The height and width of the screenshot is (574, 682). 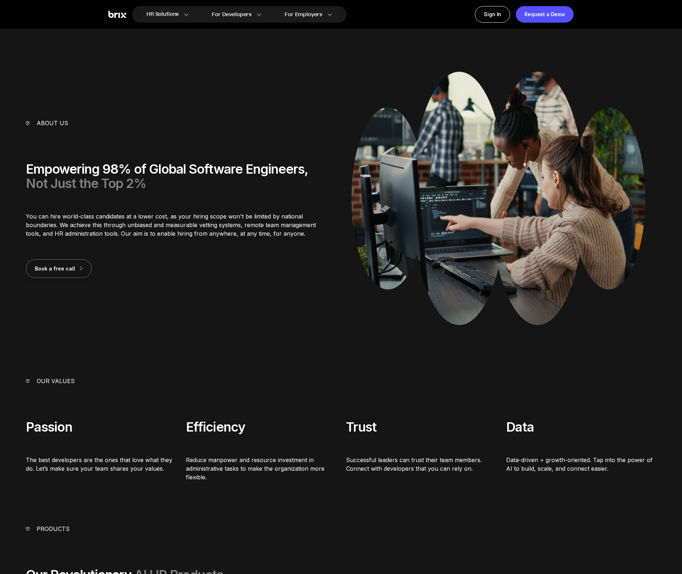 What do you see at coordinates (421, 427) in the screenshot?
I see `p: Trust` at bounding box center [421, 427].